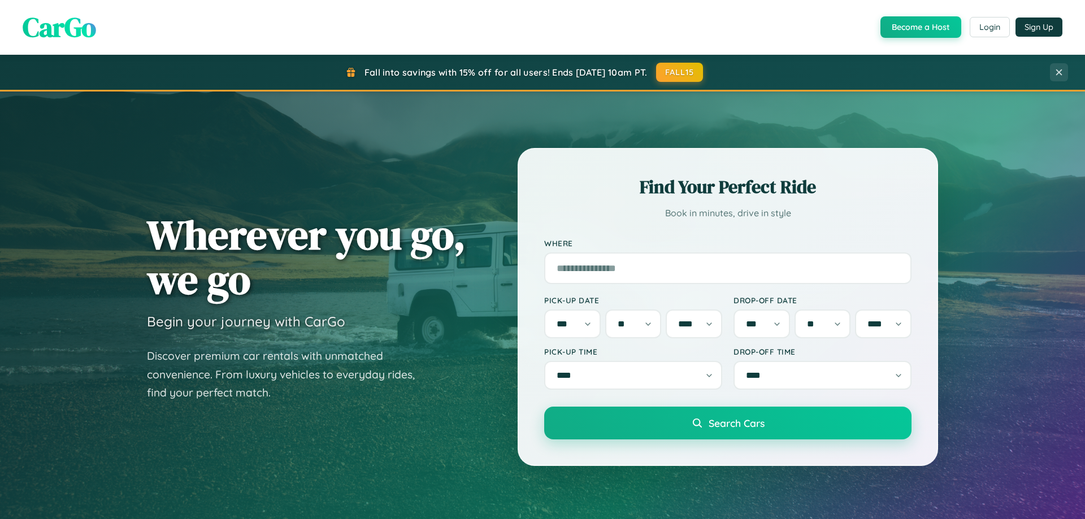 This screenshot has width=1085, height=519. I want to click on label: Drop-off Date, so click(822, 300).